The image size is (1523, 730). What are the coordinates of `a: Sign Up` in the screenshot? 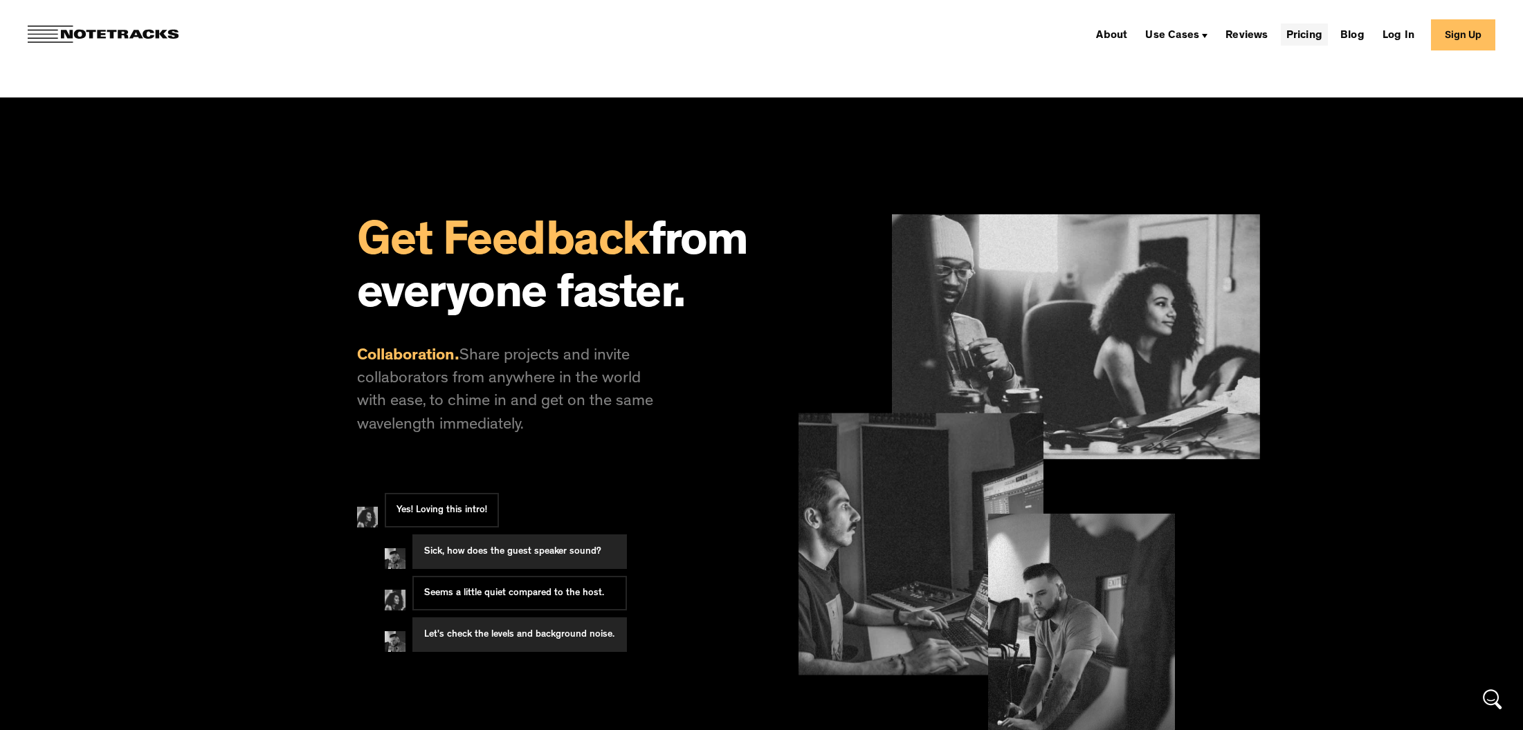 It's located at (1462, 35).